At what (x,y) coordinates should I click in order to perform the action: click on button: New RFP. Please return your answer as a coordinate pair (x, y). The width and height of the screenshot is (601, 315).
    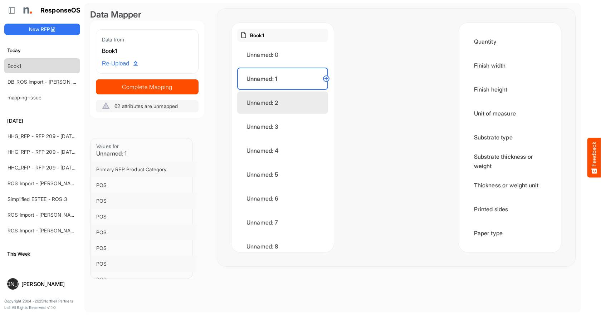
    Looking at the image, I should click on (42, 29).